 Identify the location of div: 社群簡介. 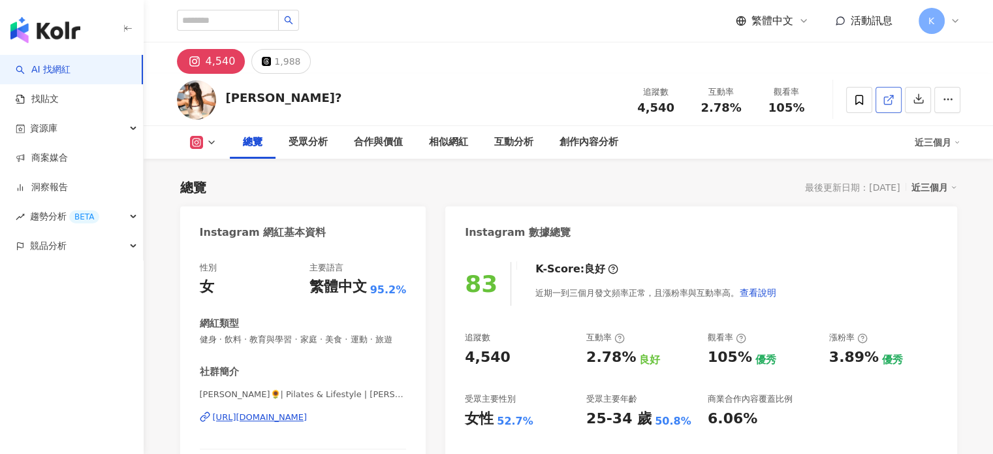
(219, 372).